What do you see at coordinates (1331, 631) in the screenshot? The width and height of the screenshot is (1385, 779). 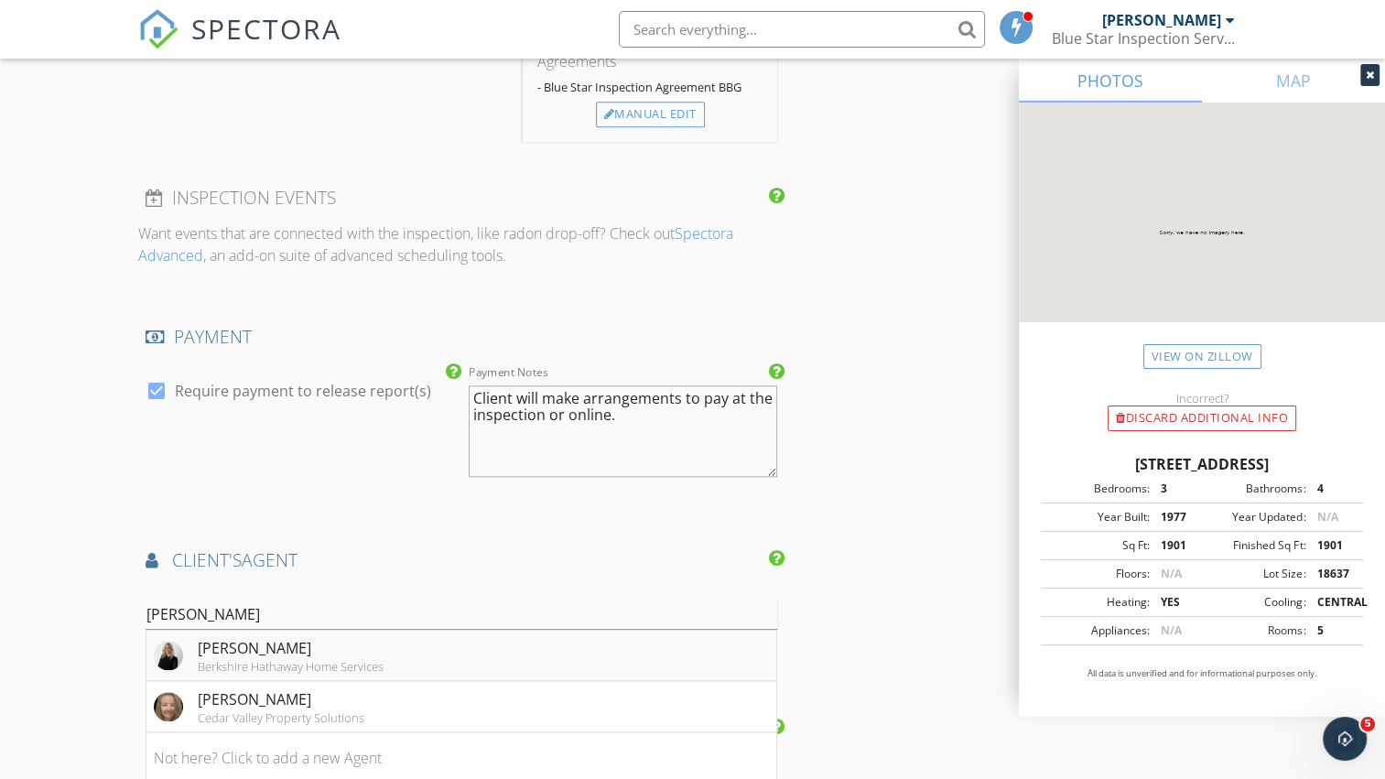 I see `div: 5` at bounding box center [1331, 631].